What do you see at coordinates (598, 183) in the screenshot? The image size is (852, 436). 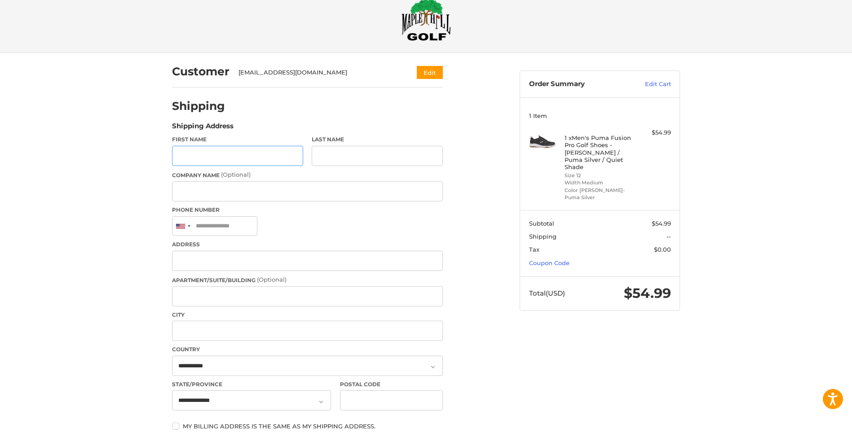 I see `li: Width Medium` at bounding box center [598, 183].